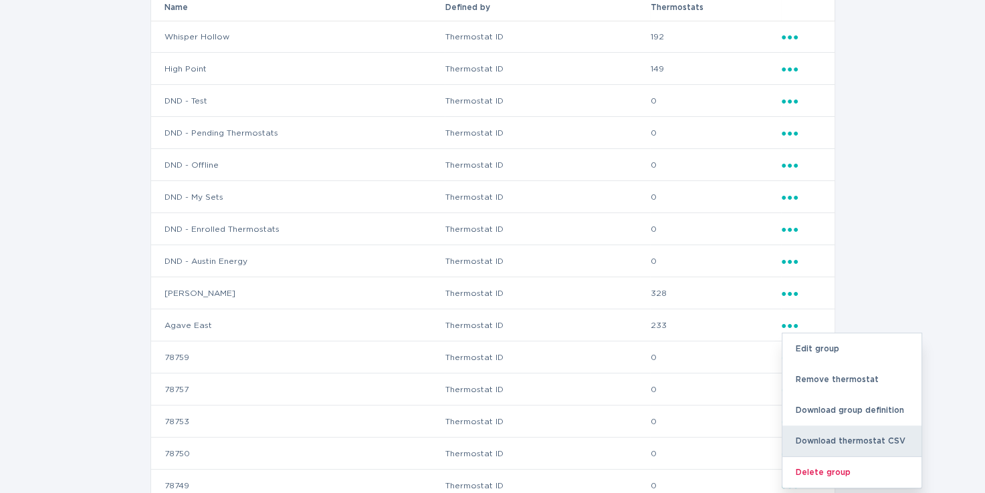 The image size is (985, 493). I want to click on div: Delete group, so click(852, 472).